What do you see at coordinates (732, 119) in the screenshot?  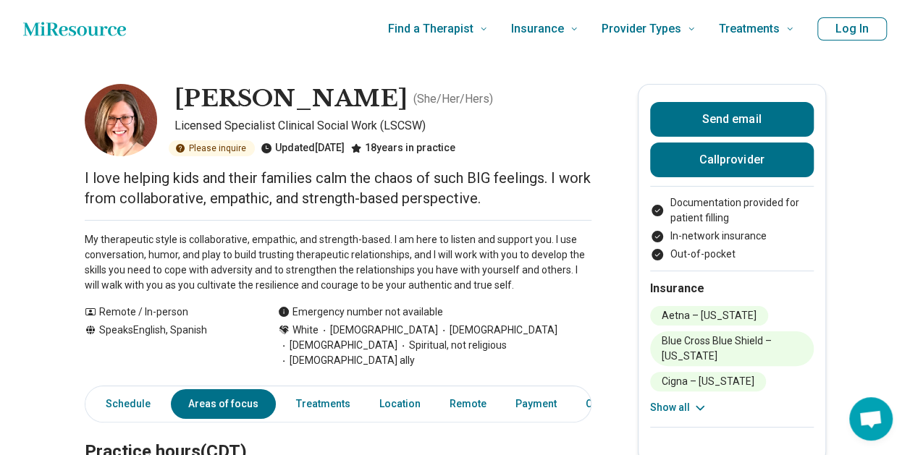 I see `button: Send email` at bounding box center [732, 119].